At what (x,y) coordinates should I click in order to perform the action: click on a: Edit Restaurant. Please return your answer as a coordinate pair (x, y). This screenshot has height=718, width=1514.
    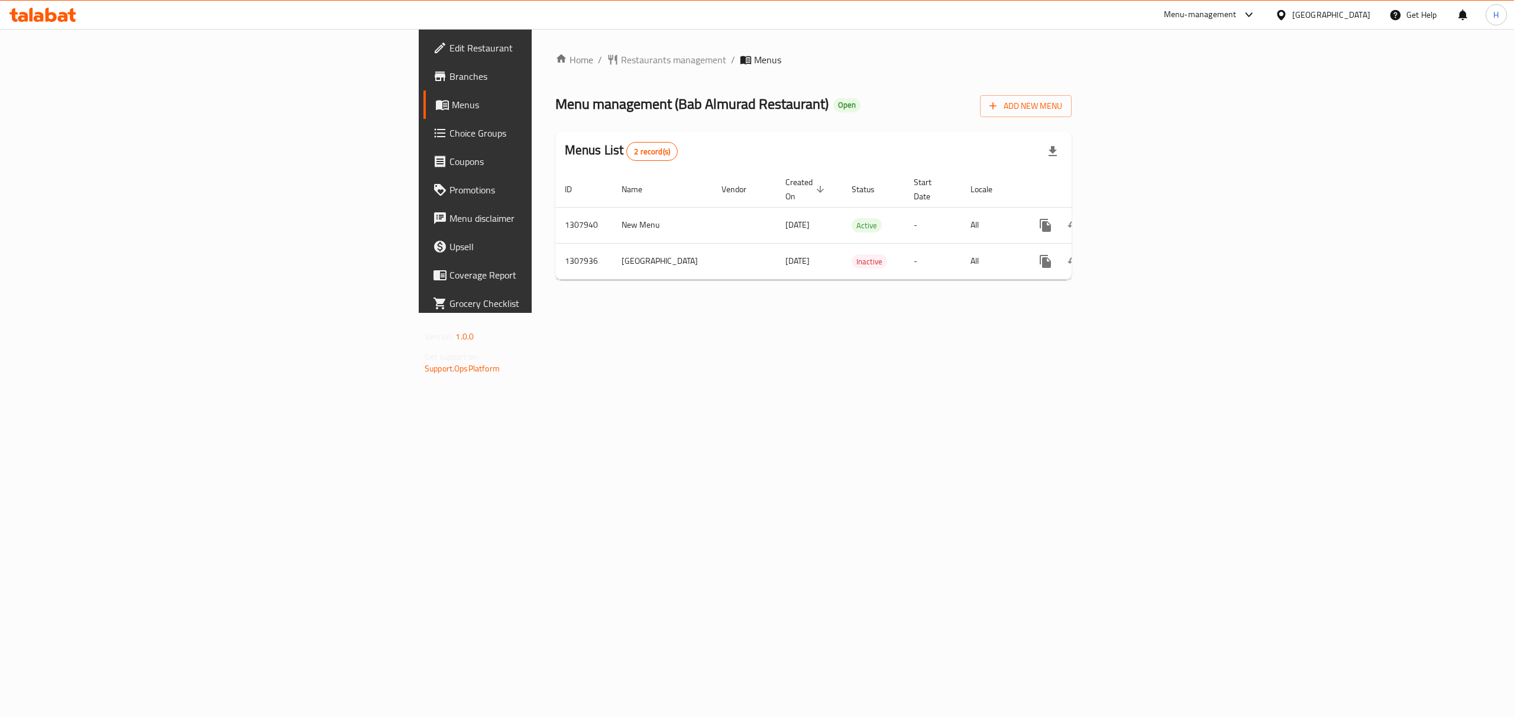
    Looking at the image, I should click on (548, 48).